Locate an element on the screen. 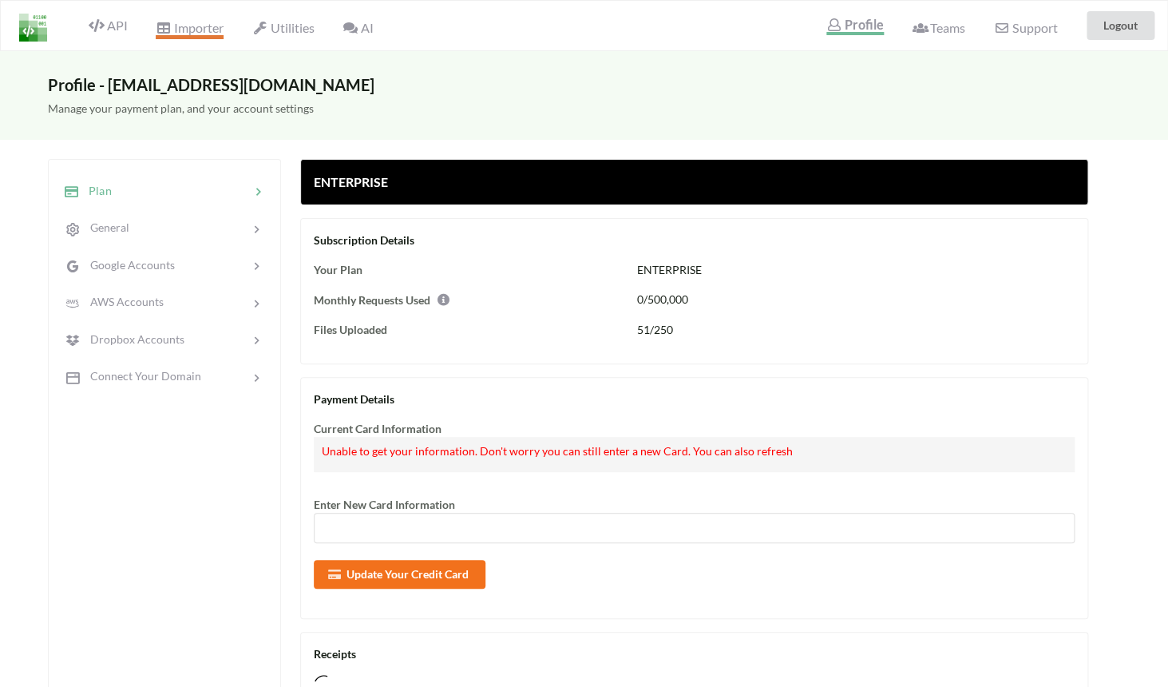 This screenshot has width=1168, height=687. div: Enter New Card Information is located at coordinates (694, 504).